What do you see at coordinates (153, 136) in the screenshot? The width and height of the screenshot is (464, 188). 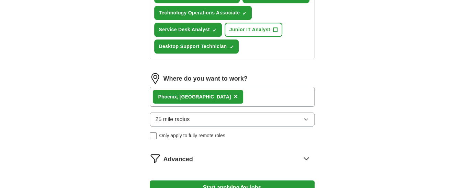 I see `input: Only apply to fully remote roles` at bounding box center [153, 136].